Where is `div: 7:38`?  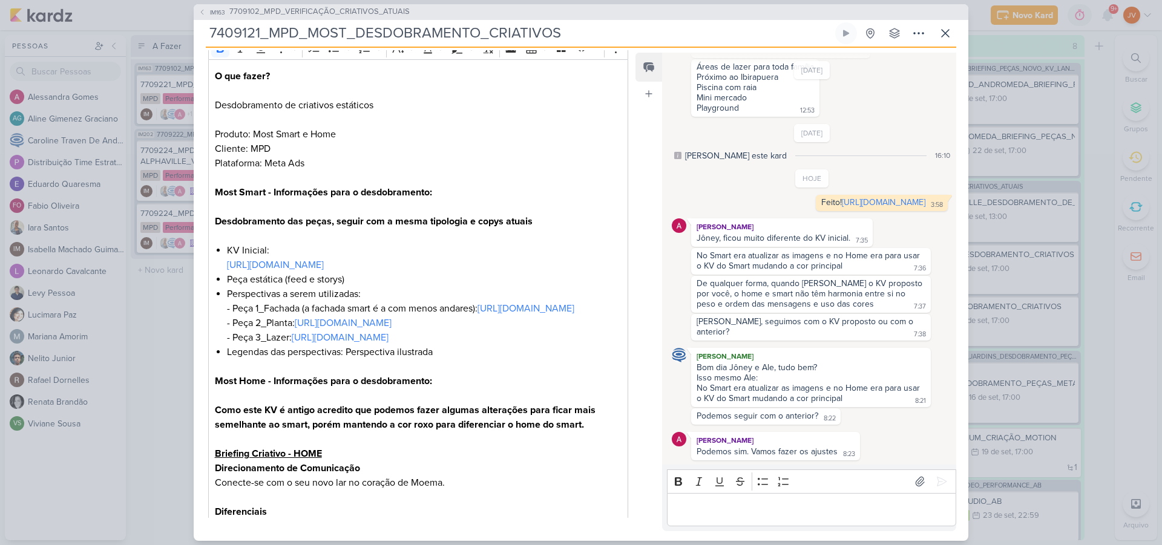
div: 7:38 is located at coordinates (920, 335).